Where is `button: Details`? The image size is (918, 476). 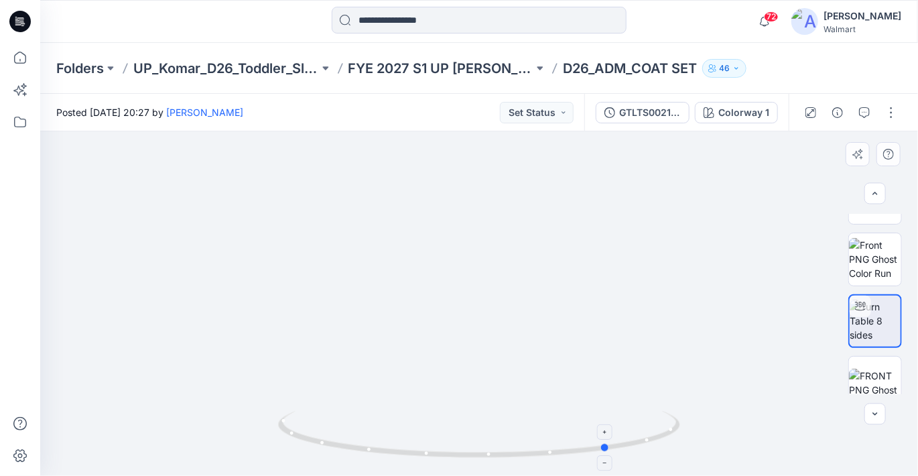
button: Details is located at coordinates (838, 113).